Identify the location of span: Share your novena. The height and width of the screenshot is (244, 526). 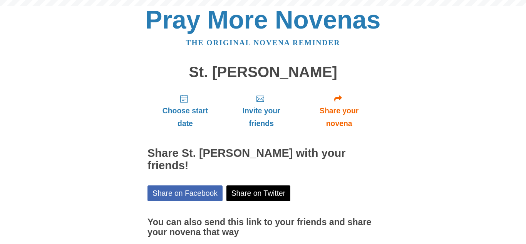
(339, 117).